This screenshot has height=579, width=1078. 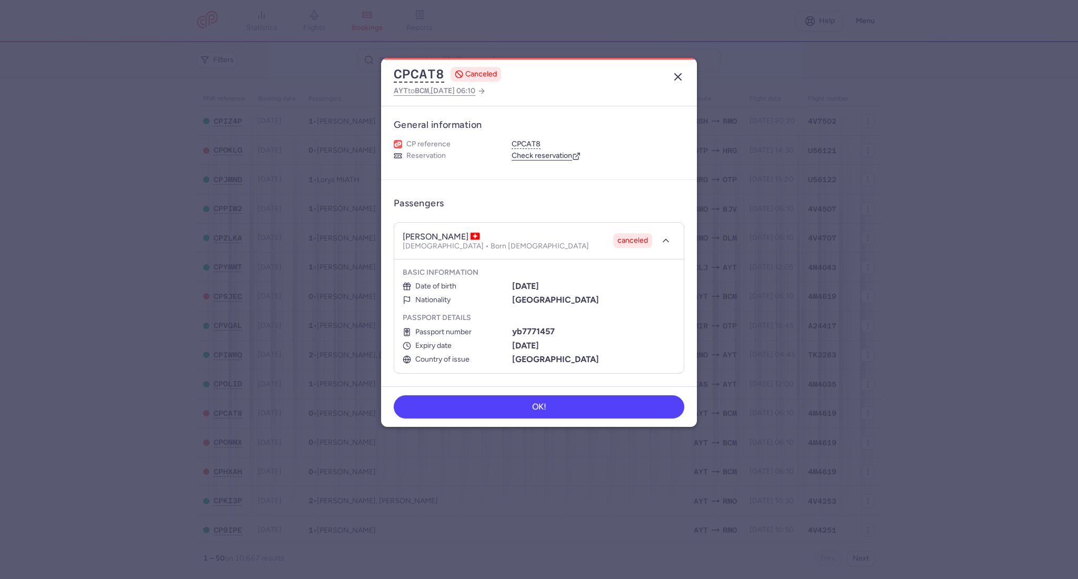 I want to click on button: OK!, so click(x=539, y=407).